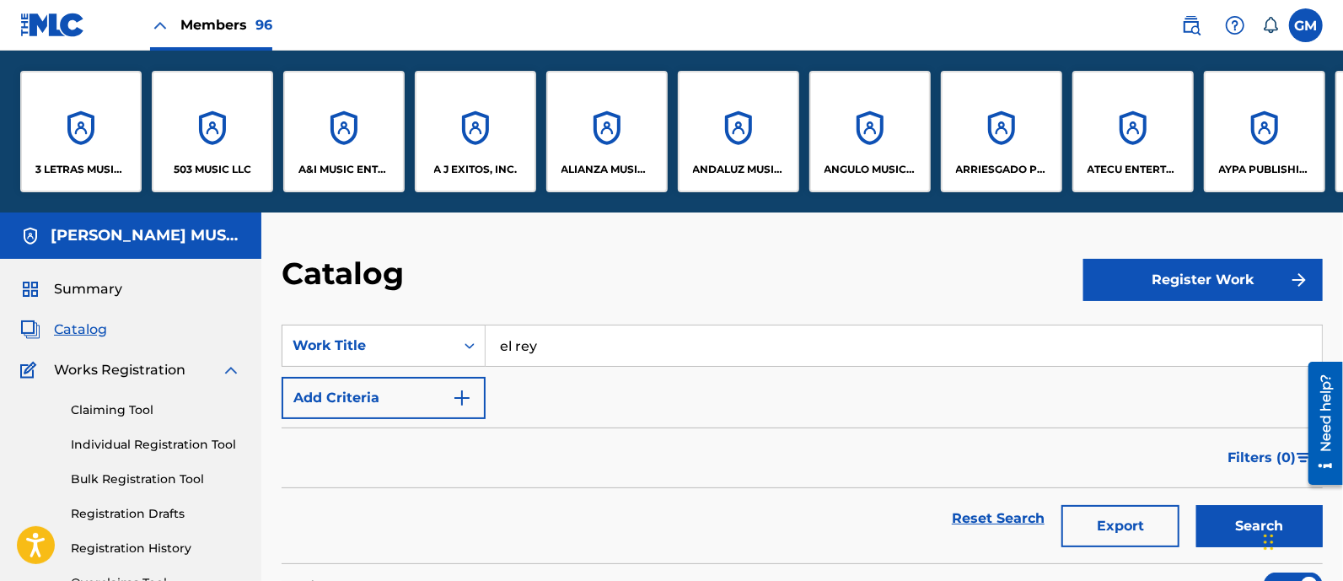 The image size is (1343, 581). Describe the element at coordinates (1191, 25) in the screenshot. I see `img: search` at that location.